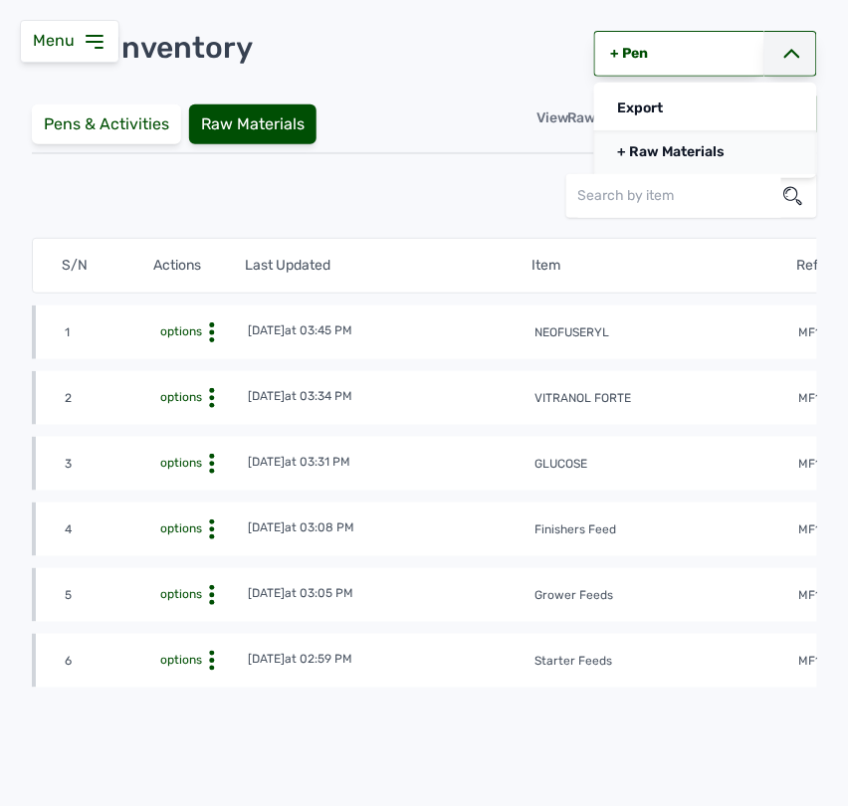 This screenshot has width=849, height=807. Describe the element at coordinates (660, 530) in the screenshot. I see `td: Finishers Feed` at that location.